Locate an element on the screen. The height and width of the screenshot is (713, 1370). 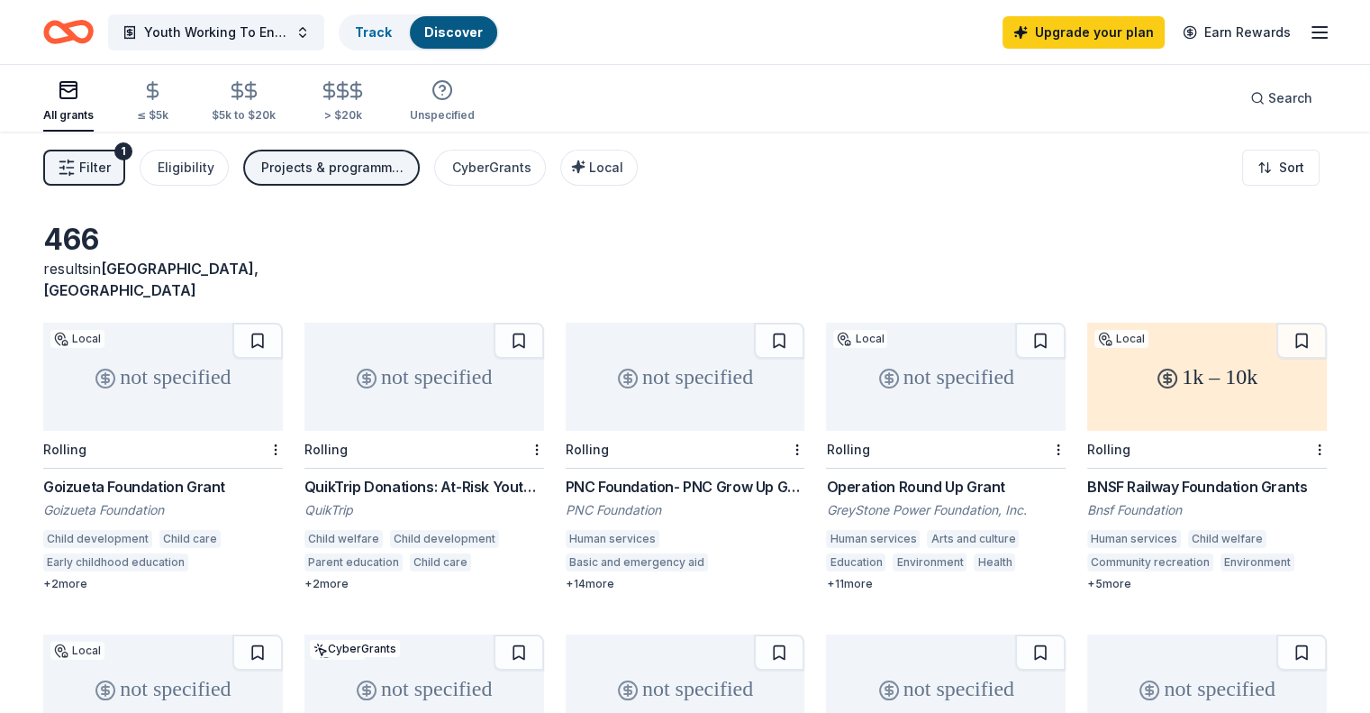
span: Sort is located at coordinates (1292, 168).